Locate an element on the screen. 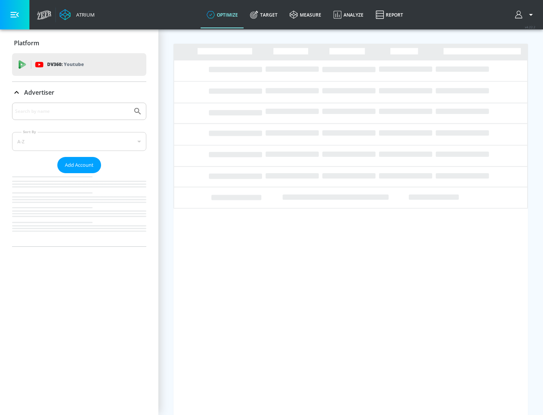  div: Platform is located at coordinates (79, 43).